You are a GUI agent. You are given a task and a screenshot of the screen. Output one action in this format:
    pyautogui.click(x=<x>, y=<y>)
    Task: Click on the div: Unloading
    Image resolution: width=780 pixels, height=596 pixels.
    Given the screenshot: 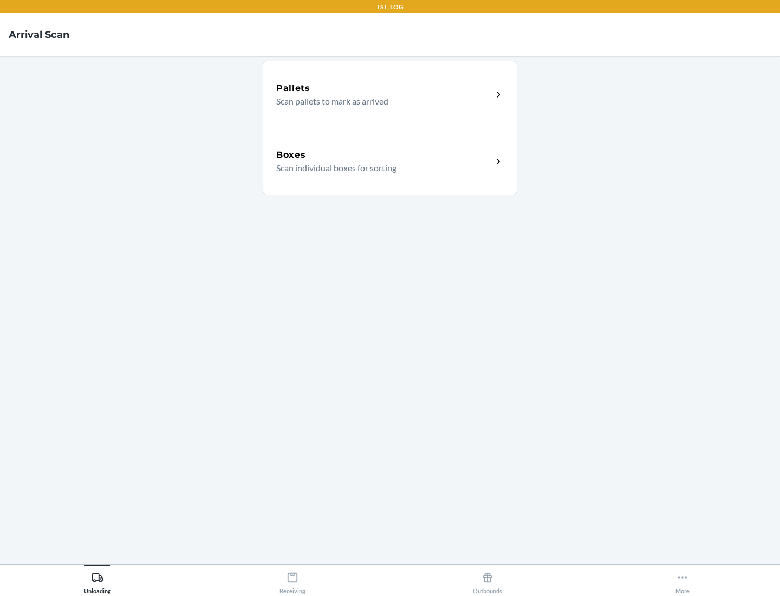 What is the action you would take?
    pyautogui.click(x=97, y=581)
    